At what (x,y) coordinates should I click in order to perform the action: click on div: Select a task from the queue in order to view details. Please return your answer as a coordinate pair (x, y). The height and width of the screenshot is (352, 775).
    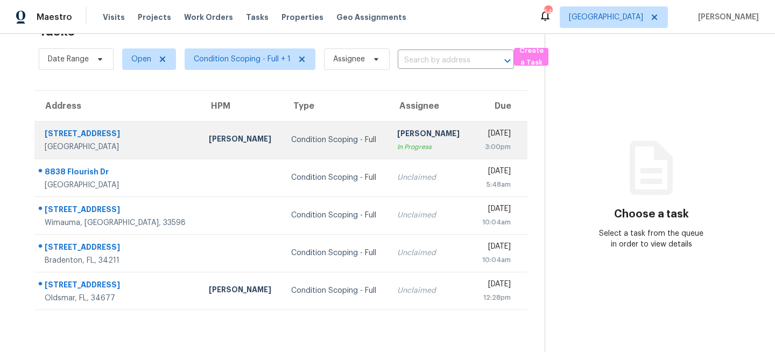
    Looking at the image, I should click on (652, 239).